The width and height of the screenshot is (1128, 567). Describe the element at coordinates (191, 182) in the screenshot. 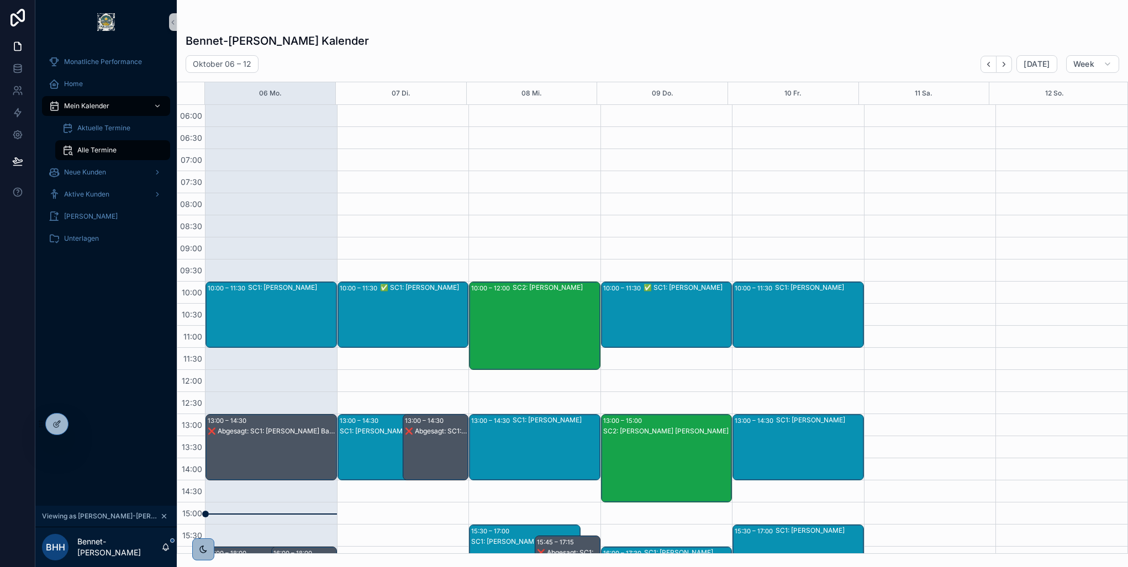

I see `span: 07:30` at that location.